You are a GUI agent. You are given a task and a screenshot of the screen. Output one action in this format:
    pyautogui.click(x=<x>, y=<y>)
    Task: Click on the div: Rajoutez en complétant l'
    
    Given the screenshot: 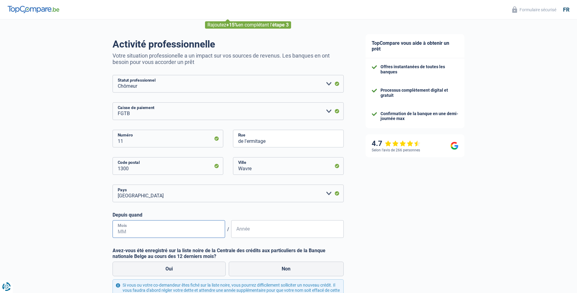 What is the action you would take?
    pyautogui.click(x=248, y=25)
    